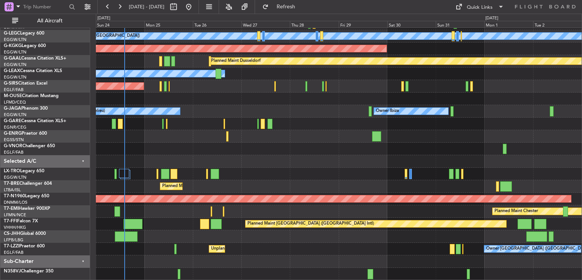  Describe the element at coordinates (509, 24) in the screenshot. I see `div: Mon 1` at that location.